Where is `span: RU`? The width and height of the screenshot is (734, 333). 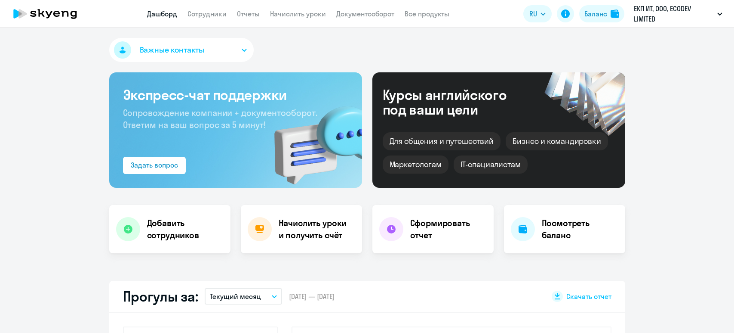
span: RU is located at coordinates (533, 14).